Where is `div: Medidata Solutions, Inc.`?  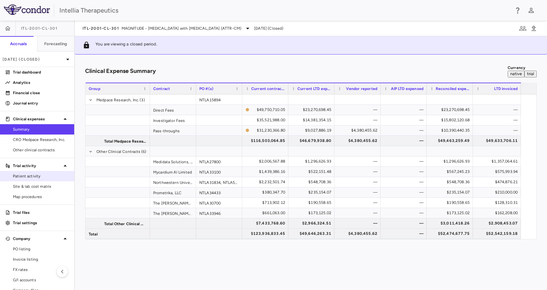 div: Medidata Solutions, Inc. is located at coordinates (173, 161).